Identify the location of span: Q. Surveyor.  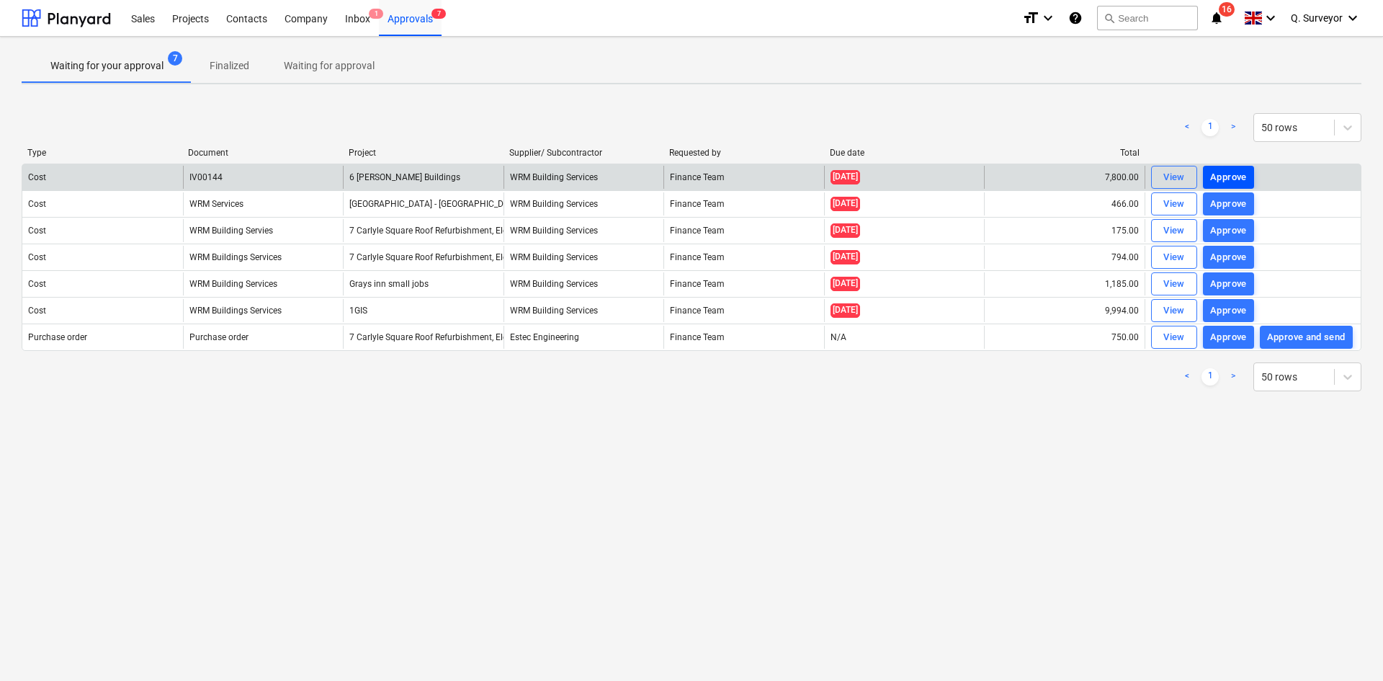
(1317, 18).